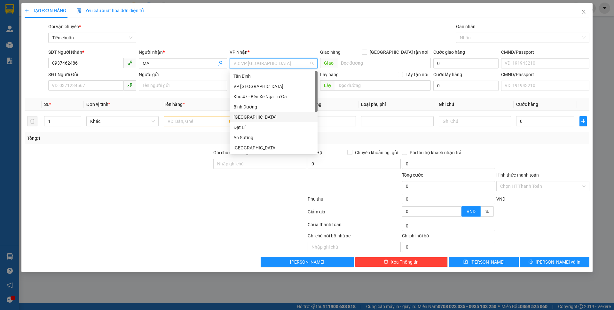  What do you see at coordinates (66, 27) in the screenshot?
I see `span: TH1508250006 -` at bounding box center [66, 27].